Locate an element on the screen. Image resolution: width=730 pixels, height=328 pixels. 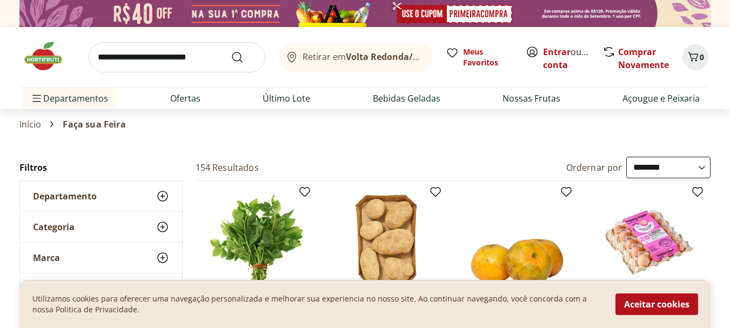
a: Último Lote is located at coordinates (287, 98).